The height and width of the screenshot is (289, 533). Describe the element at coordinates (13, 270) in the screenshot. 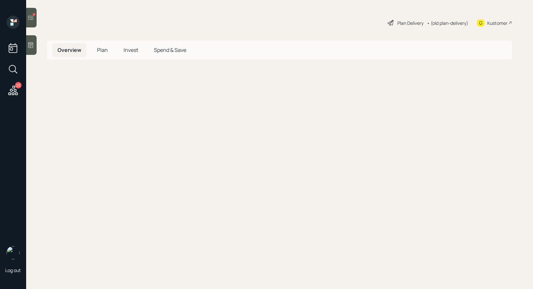

I see `div: Log out` at that location.